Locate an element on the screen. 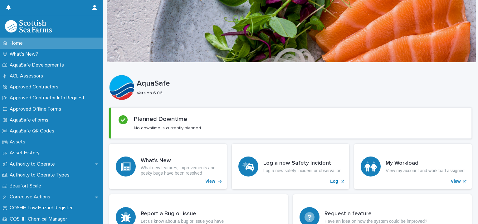  p: Let us know about a bug or issue you have is located at coordinates (182, 221).